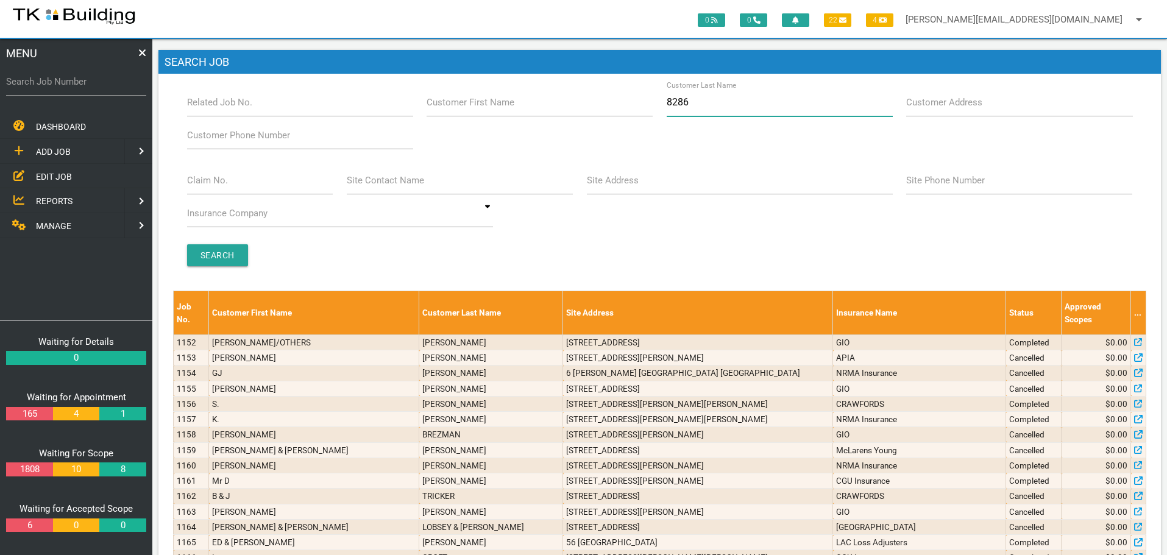 The image size is (1167, 555). Describe the element at coordinates (613, 180) in the screenshot. I see `label: Site Address` at that location.